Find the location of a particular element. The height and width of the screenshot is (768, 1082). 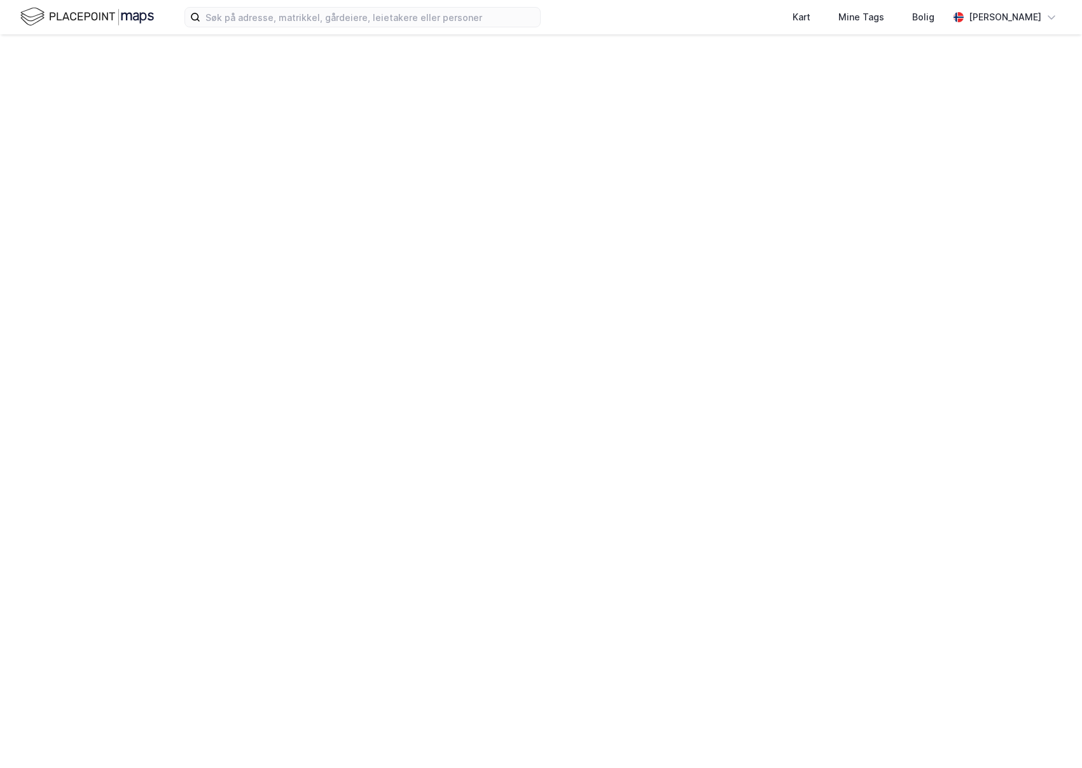

input: Søk på adresse, matrikkel, gårdeiere, leietakere eller personer is located at coordinates (370, 17).